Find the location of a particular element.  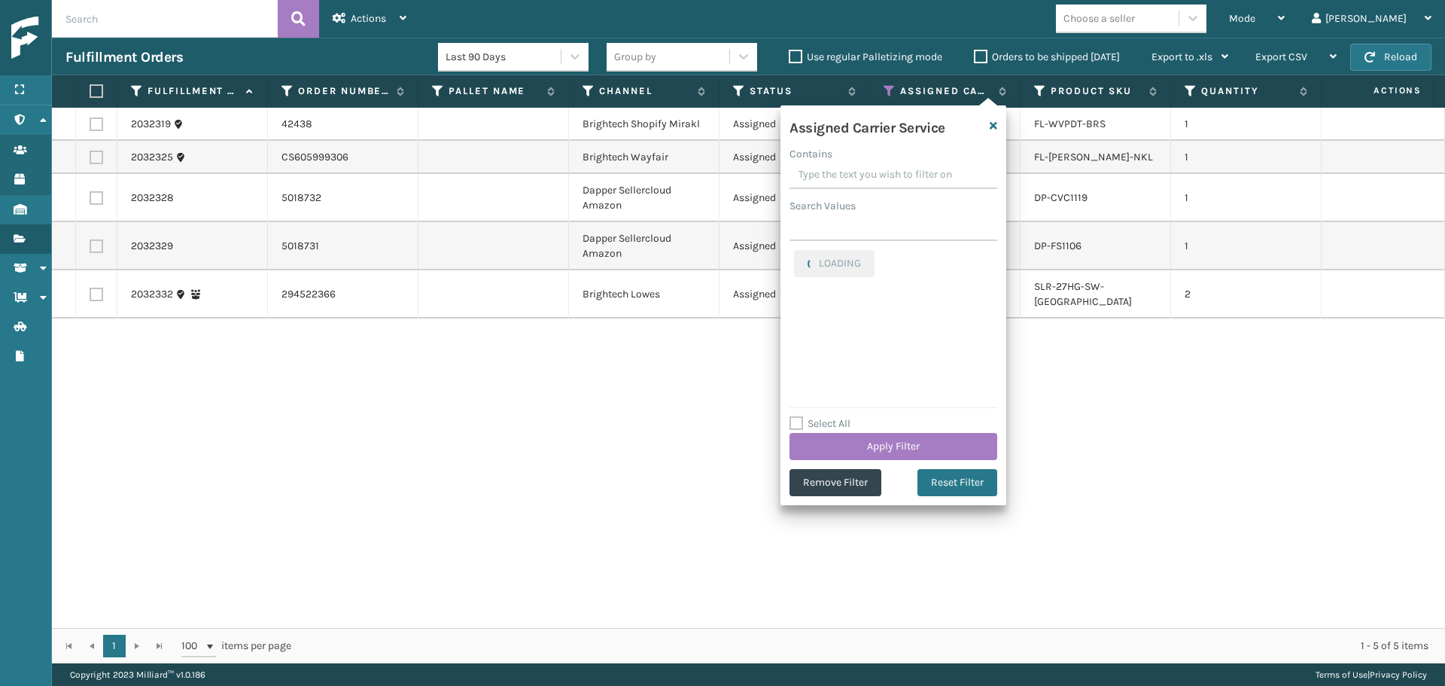

td: CS605999306 is located at coordinates (343, 157).